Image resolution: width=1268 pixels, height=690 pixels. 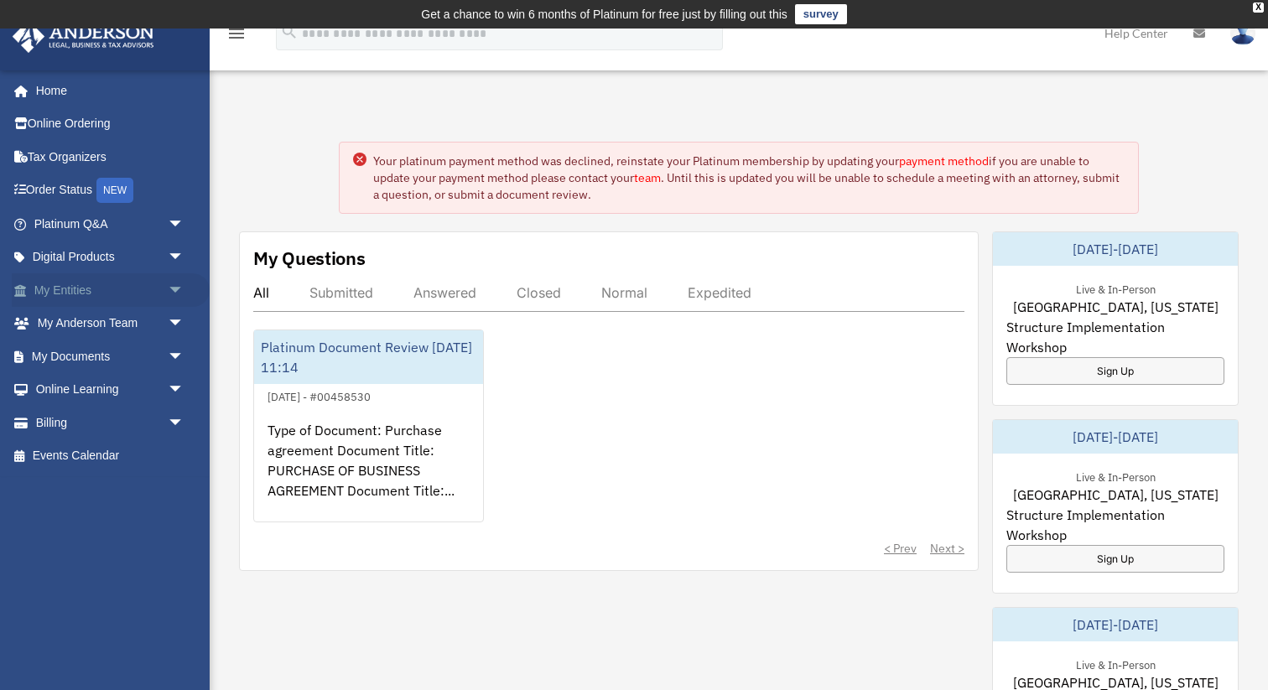 What do you see at coordinates (111, 390) in the screenshot?
I see `a: Online Learningarrow_drop_down` at bounding box center [111, 390].